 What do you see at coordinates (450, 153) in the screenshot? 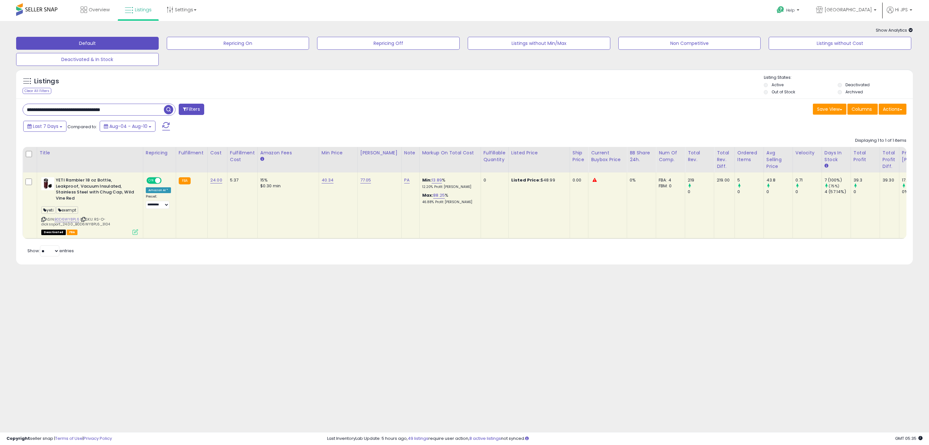
I see `div: Markup on Total Cost` at bounding box center [450, 153].